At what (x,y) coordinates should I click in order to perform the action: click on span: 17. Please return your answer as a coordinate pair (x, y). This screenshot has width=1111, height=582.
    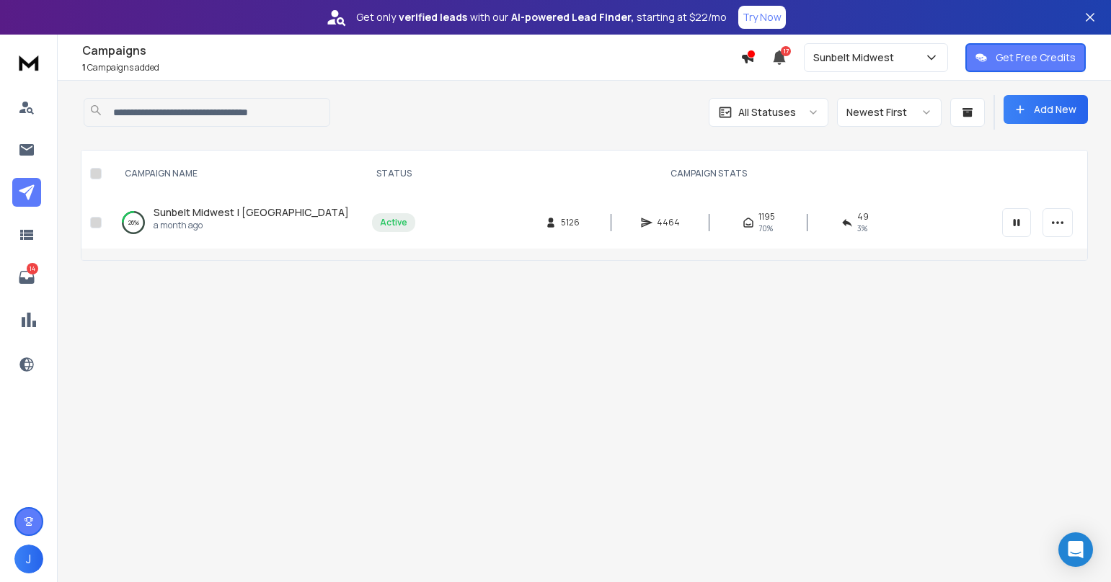
    Looking at the image, I should click on (786, 51).